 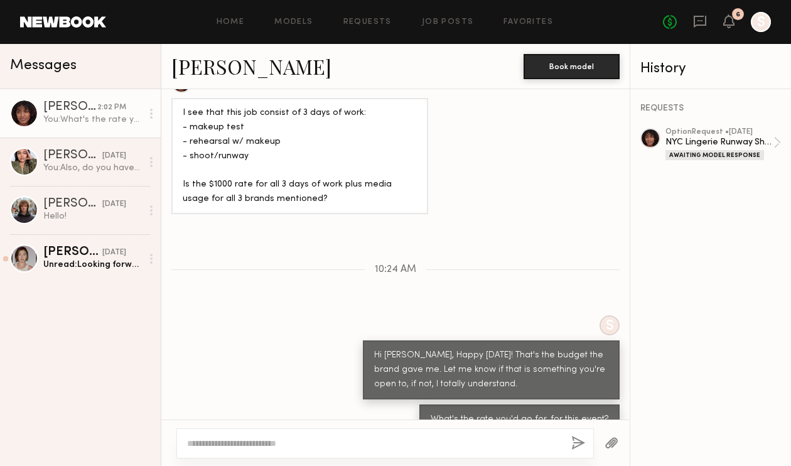 I want to click on a: Requests, so click(x=367, y=22).